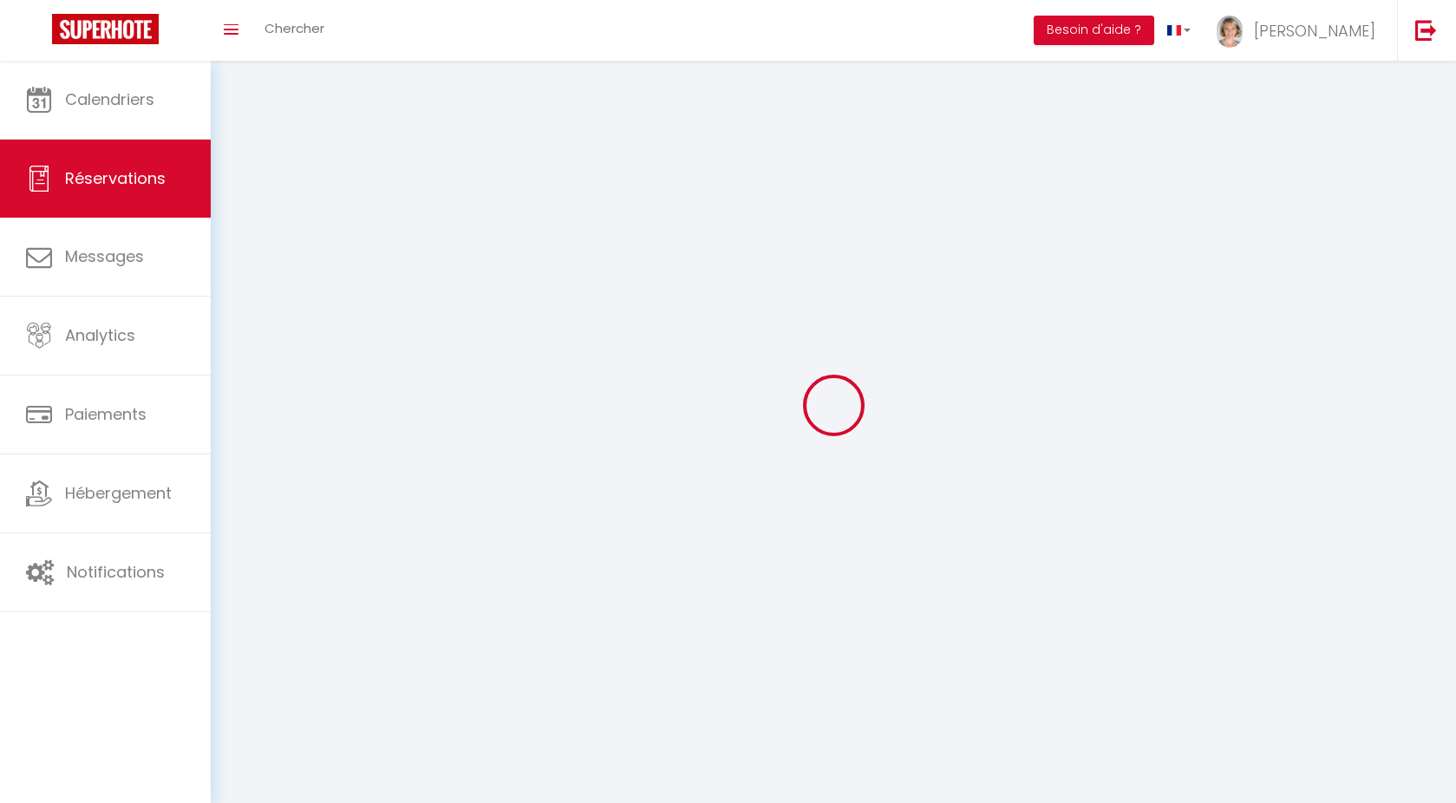 The width and height of the screenshot is (1456, 803). What do you see at coordinates (105, 29) in the screenshot?
I see `img: Super Booking` at bounding box center [105, 29].